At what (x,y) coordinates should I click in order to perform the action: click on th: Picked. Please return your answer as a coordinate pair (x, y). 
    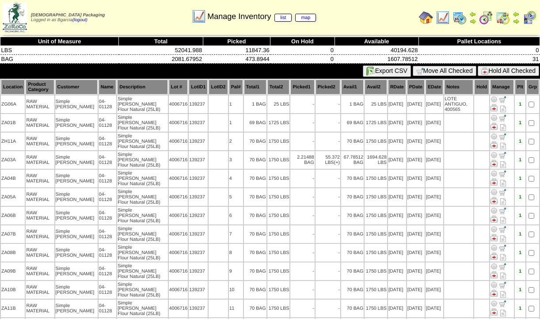
    Looking at the image, I should click on (236, 42).